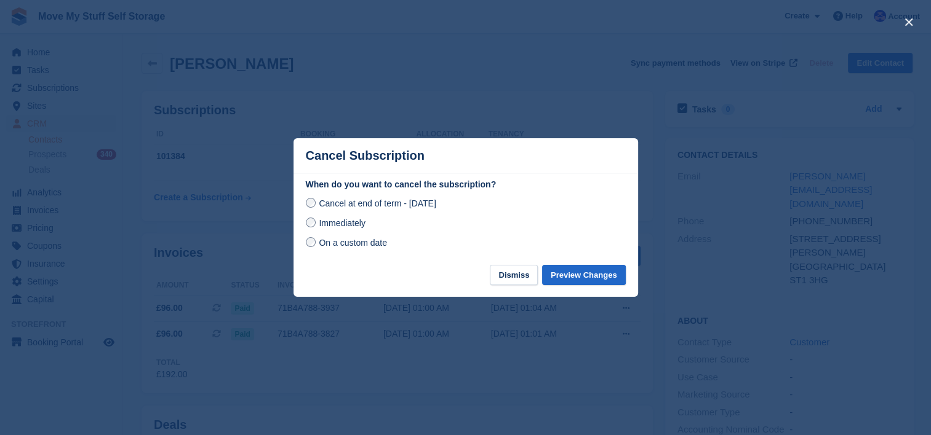 Image resolution: width=931 pixels, height=435 pixels. I want to click on span: On a custom date, so click(352, 243).